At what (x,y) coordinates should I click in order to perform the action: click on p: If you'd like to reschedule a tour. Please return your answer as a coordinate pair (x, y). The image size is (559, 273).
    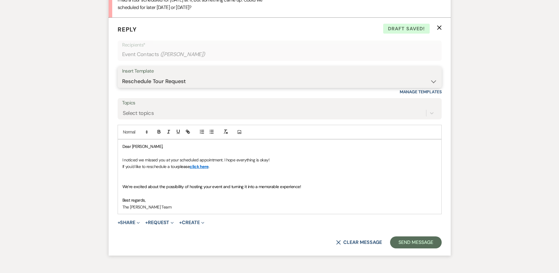
    Looking at the image, I should click on (280, 167).